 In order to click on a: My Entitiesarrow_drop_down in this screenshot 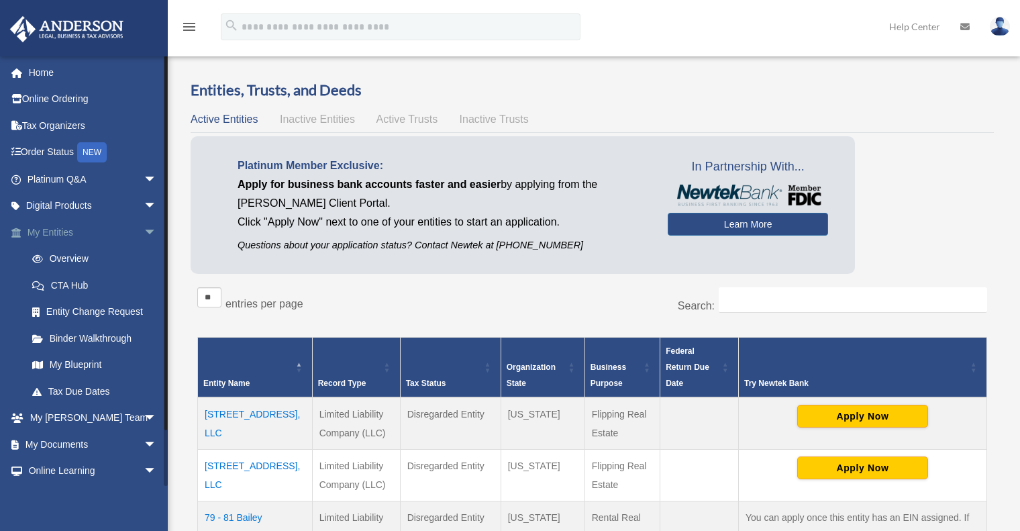, I will do `click(93, 232)`.